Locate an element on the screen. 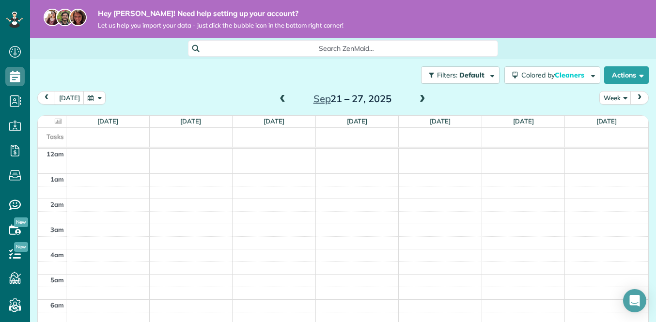 The height and width of the screenshot is (322, 656). button: Week is located at coordinates (615, 97).